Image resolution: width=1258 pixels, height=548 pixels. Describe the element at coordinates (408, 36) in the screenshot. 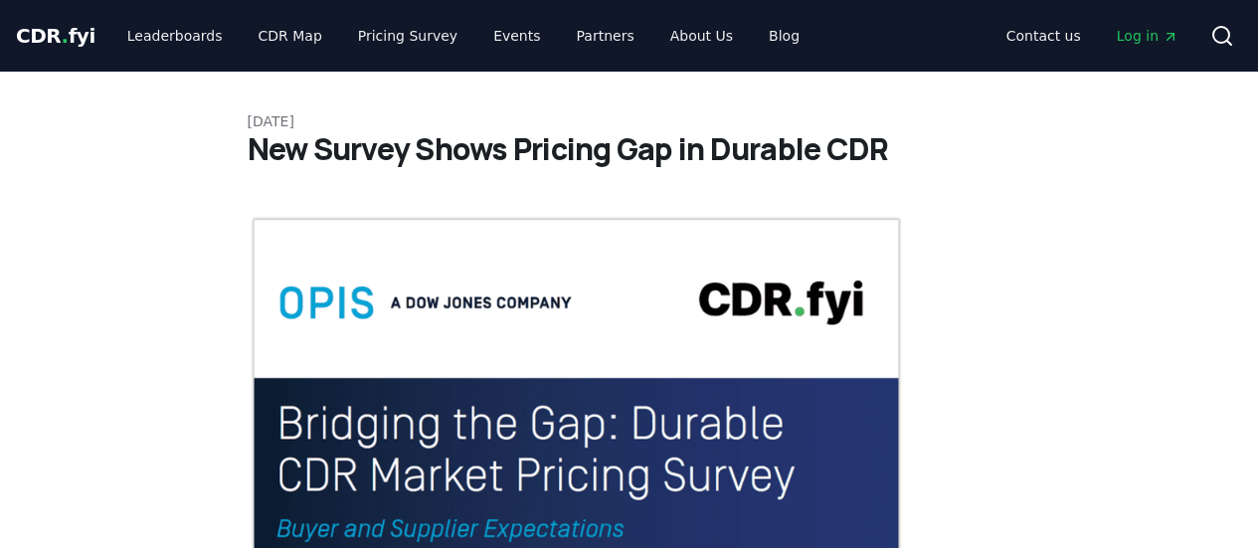

I see `a: Pricing Survey` at that location.